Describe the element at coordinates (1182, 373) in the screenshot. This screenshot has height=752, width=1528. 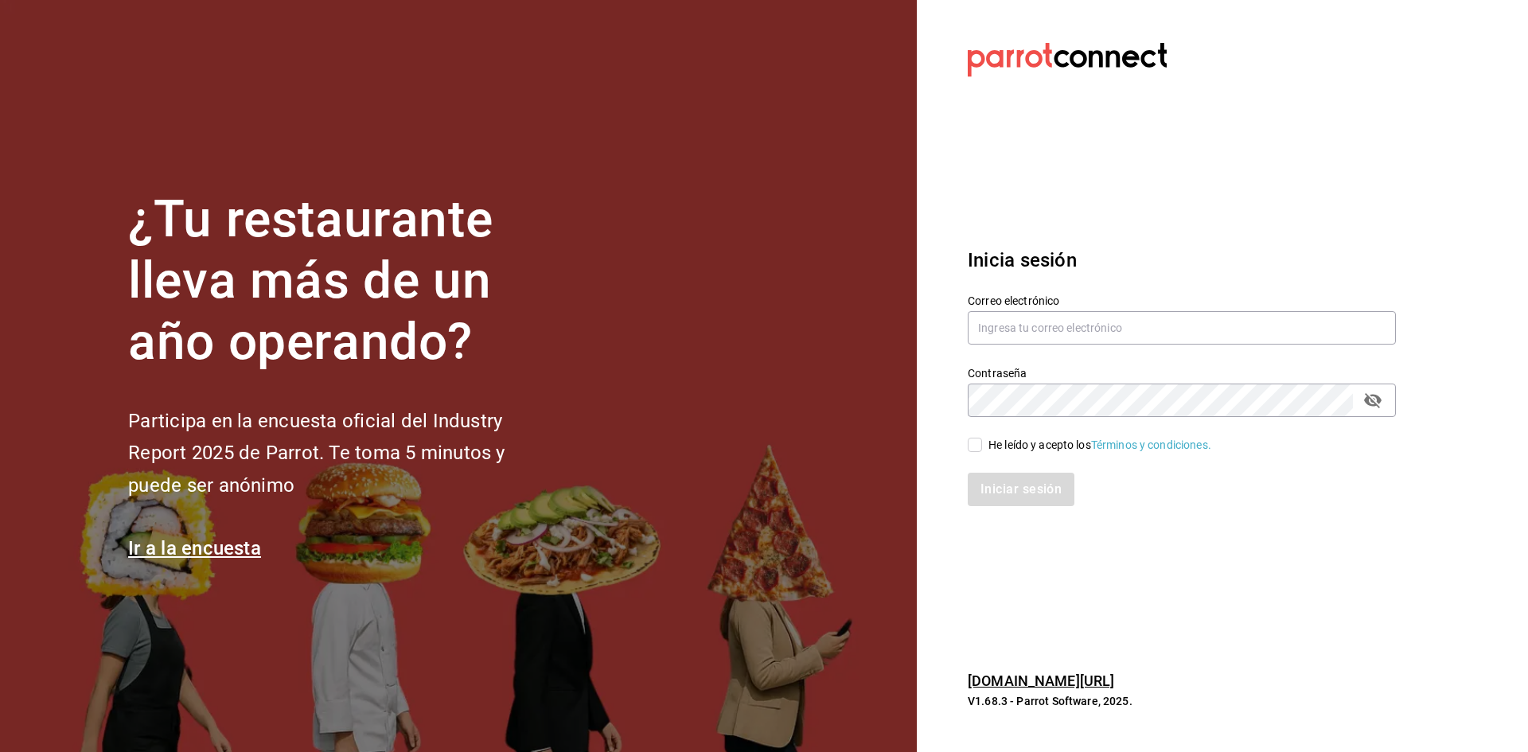
I see `label: Contraseña` at that location.